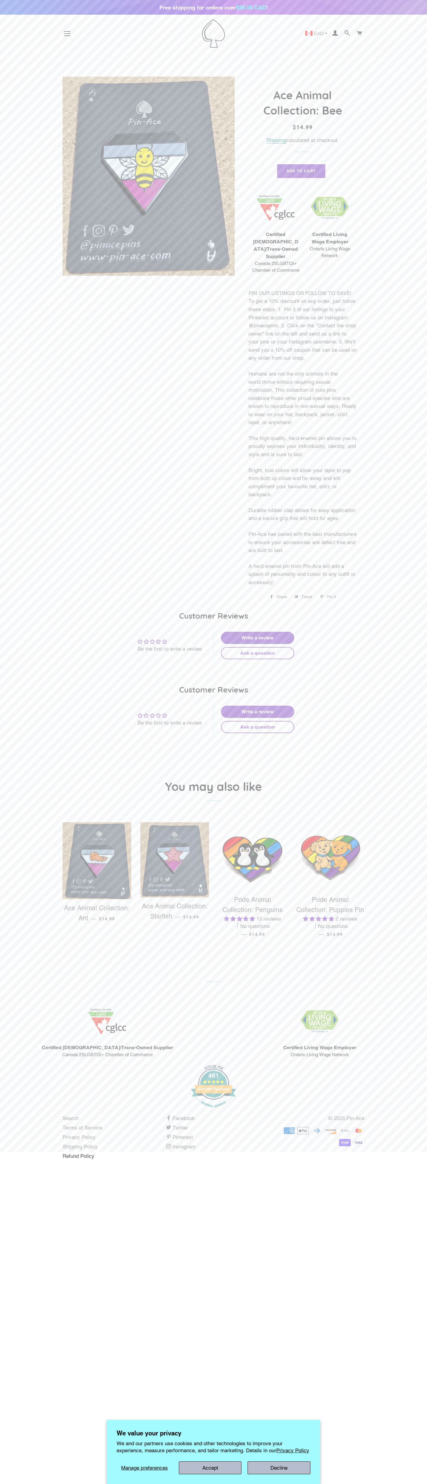  What do you see at coordinates (253, 905) in the screenshot?
I see `span: Pride Animal Collection: Penguins` at bounding box center [253, 905].